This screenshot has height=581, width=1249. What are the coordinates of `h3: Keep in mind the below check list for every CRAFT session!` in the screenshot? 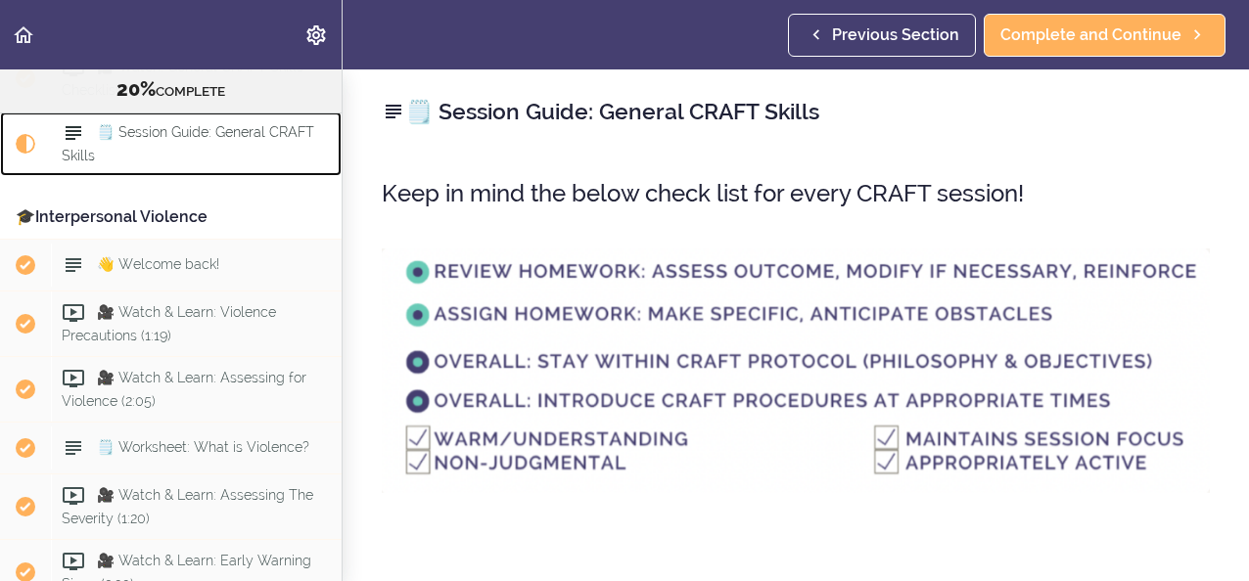 It's located at (796, 193).